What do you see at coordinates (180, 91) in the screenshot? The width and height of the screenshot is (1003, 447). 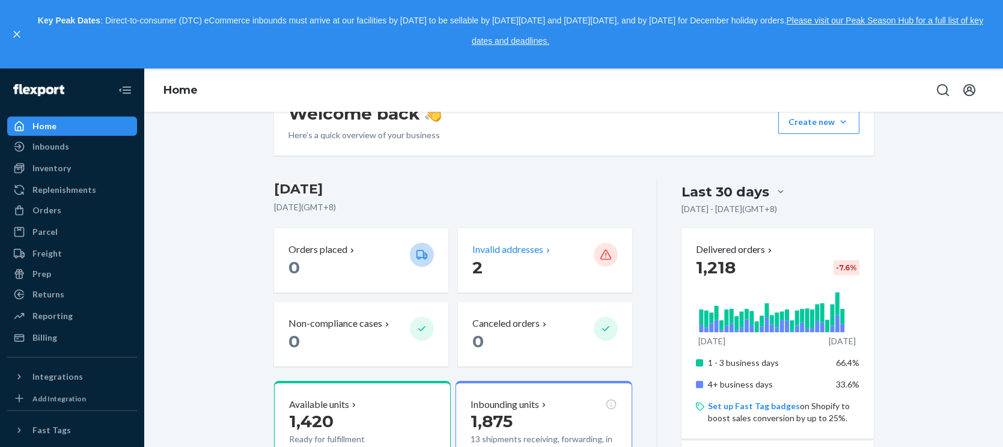 I see `ol: breadcrumbs` at bounding box center [180, 91].